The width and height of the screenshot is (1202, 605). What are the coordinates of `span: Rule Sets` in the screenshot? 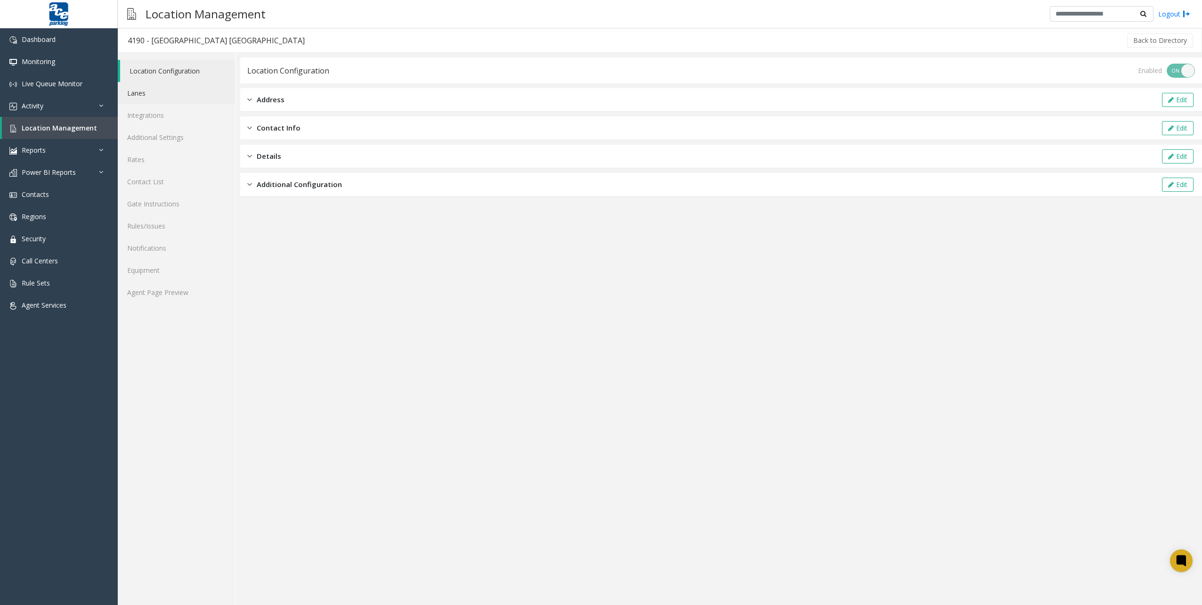 It's located at (36, 283).